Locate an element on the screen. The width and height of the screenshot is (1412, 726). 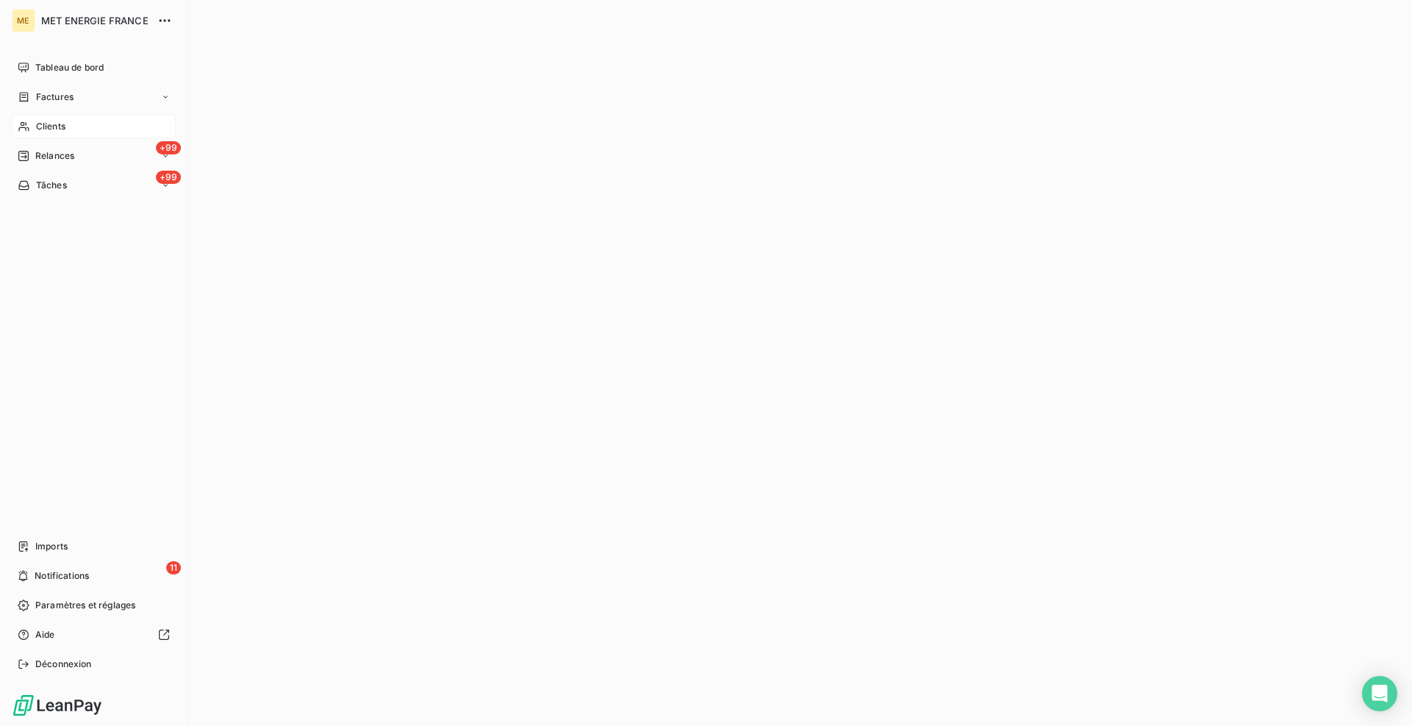
span: Déconnexion is located at coordinates (63, 664).